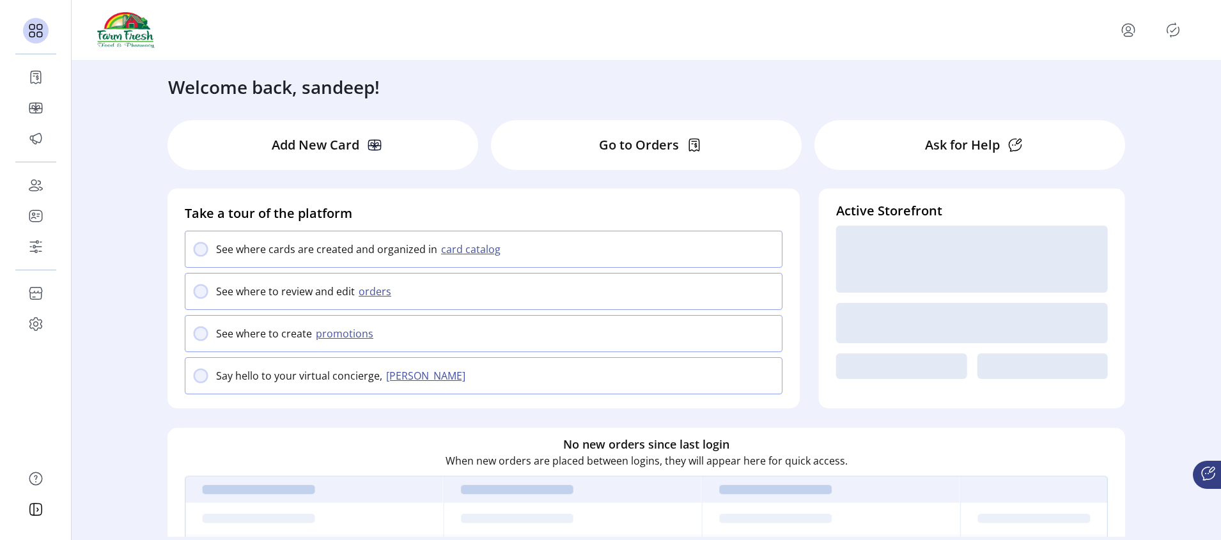 Image resolution: width=1221 pixels, height=540 pixels. I want to click on p: See where to review and edit, so click(285, 291).